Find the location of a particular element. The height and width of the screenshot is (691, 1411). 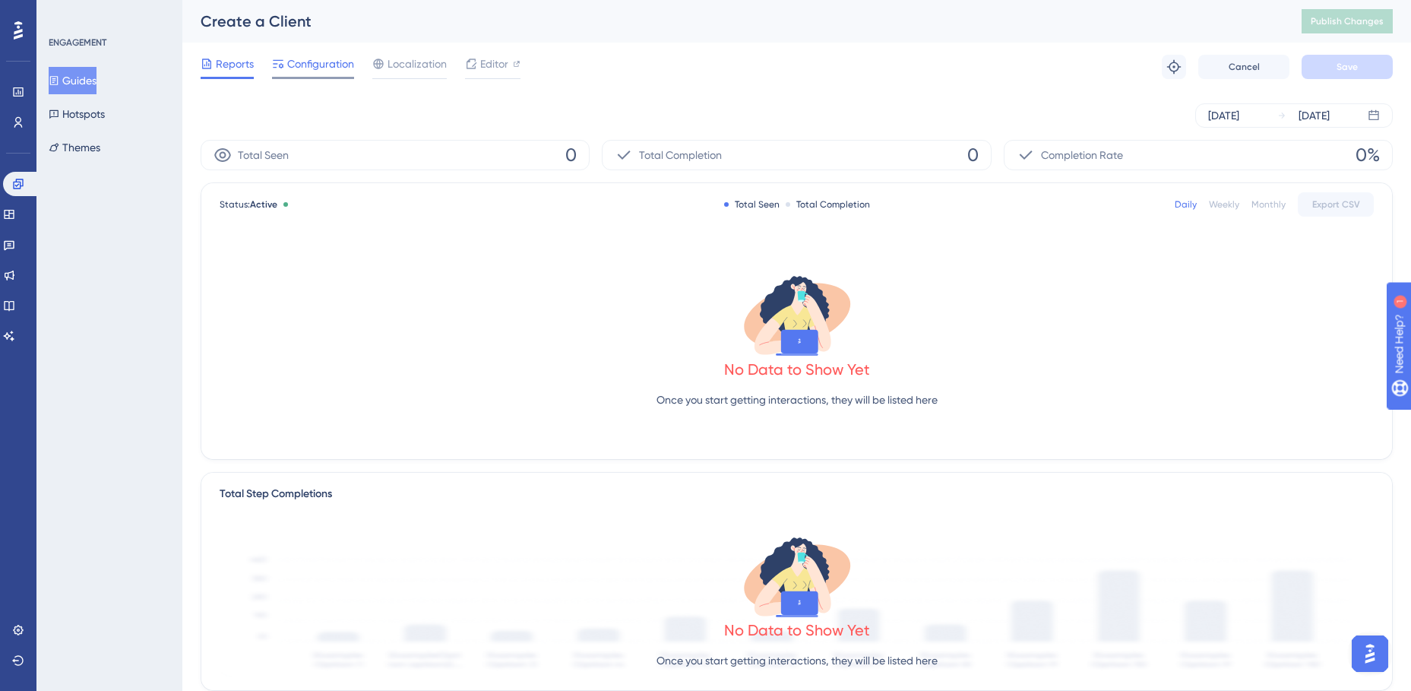

button: Open AI Assistant Launcher is located at coordinates (23, 23).